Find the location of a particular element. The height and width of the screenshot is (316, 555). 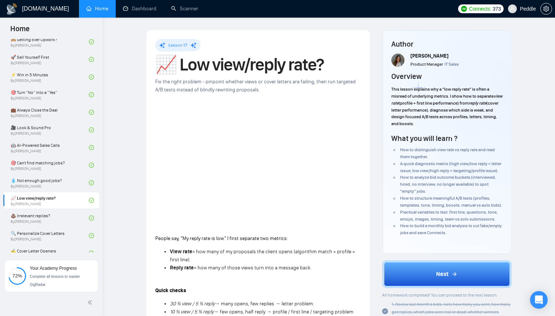

em: view rate is located at coordinates (446, 99).